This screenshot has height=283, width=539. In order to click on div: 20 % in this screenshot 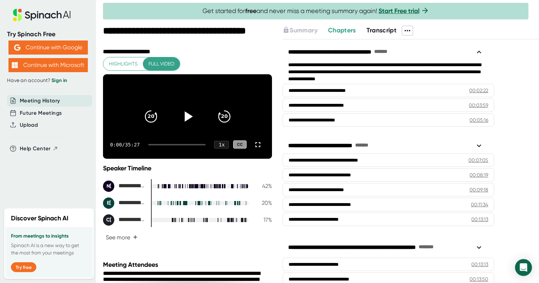, I will do `click(263, 203)`.